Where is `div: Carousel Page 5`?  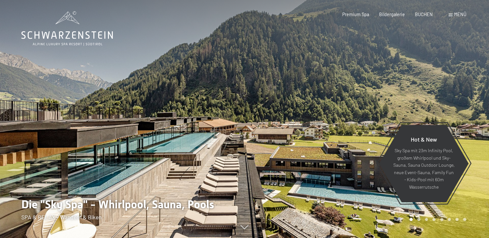 div: Carousel Page 5 is located at coordinates (441, 220).